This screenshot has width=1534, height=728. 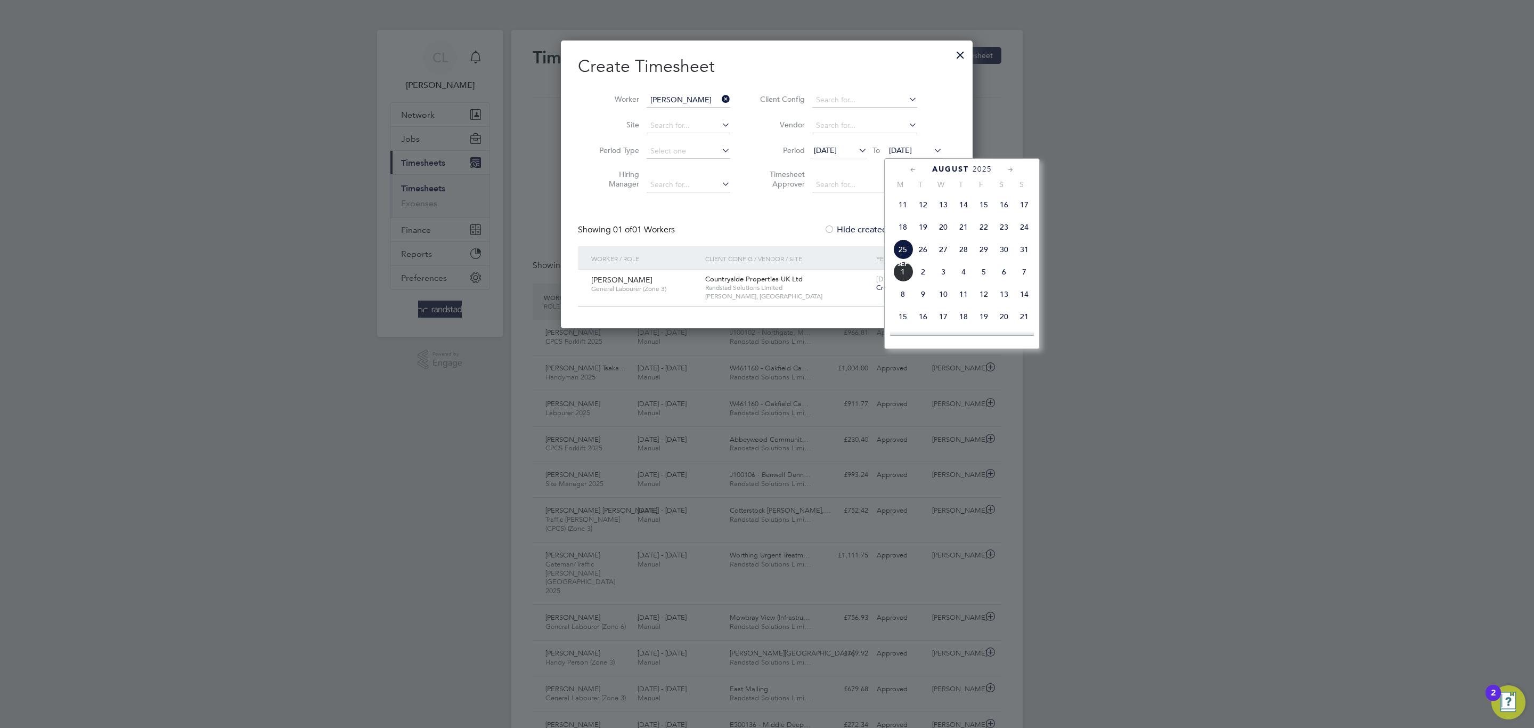 What do you see at coordinates (941, 184) in the screenshot?
I see `span: W` at bounding box center [941, 184].